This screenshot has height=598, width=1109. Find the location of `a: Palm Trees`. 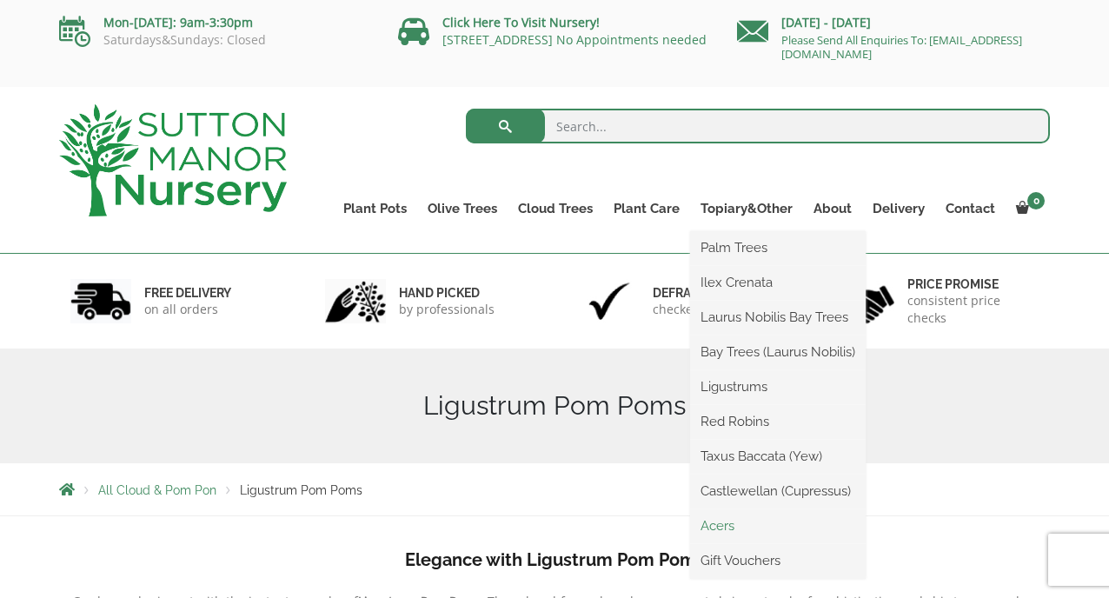

a: Palm Trees is located at coordinates (778, 248).